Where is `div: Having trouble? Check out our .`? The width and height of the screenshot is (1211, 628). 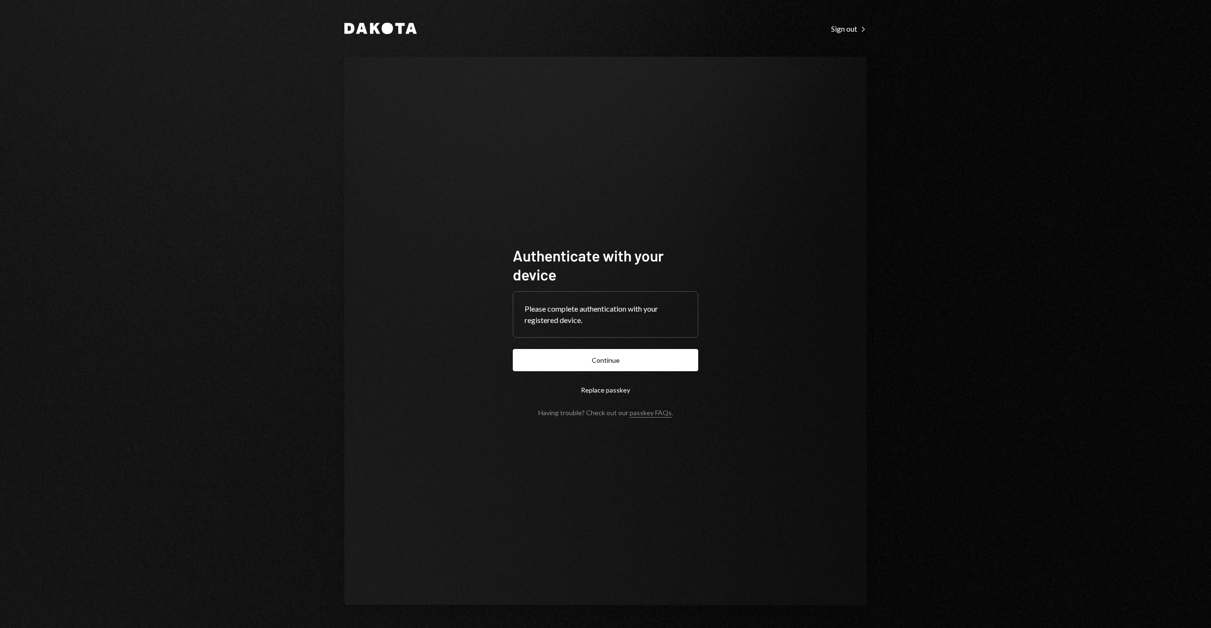
div: Having trouble? Check out our . is located at coordinates (605, 412).